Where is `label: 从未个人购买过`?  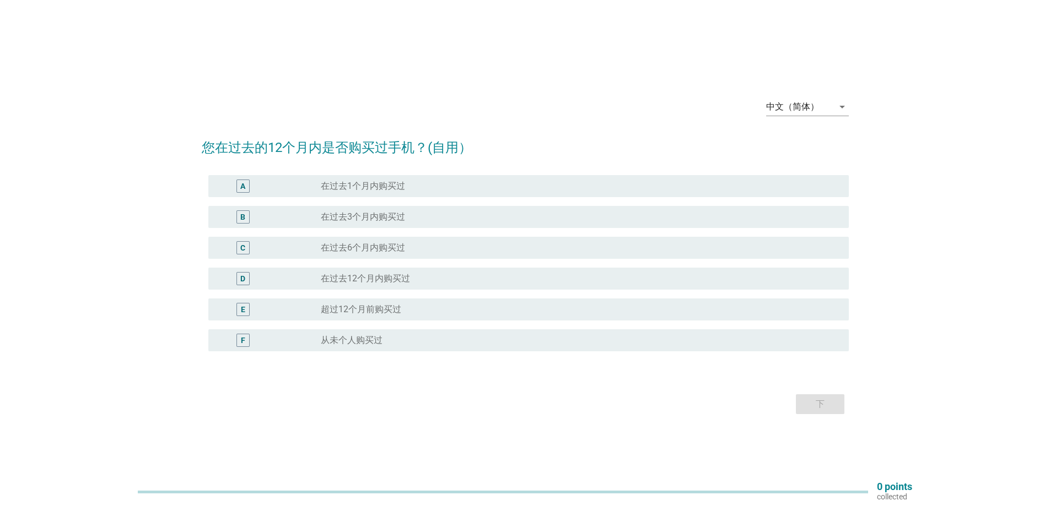 label: 从未个人购买过 is located at coordinates (352, 341).